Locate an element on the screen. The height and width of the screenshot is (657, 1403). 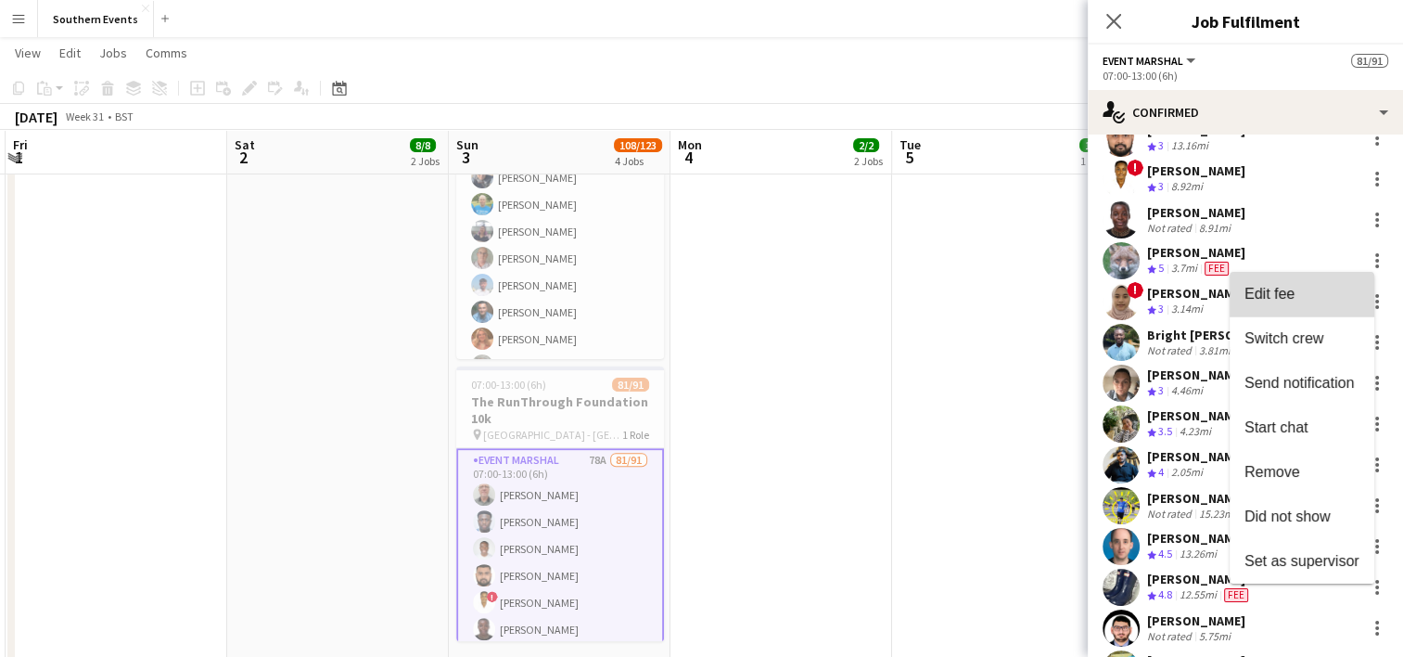
span: Start chat is located at coordinates (1276, 427).